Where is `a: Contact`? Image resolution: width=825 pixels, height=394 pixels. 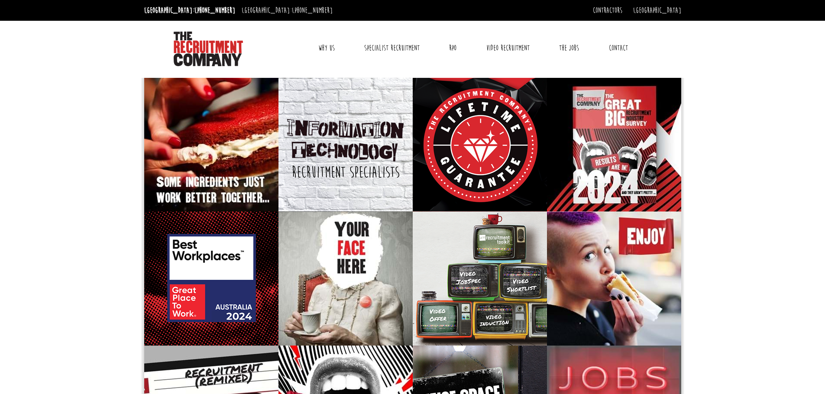
a: Contact is located at coordinates (618, 48).